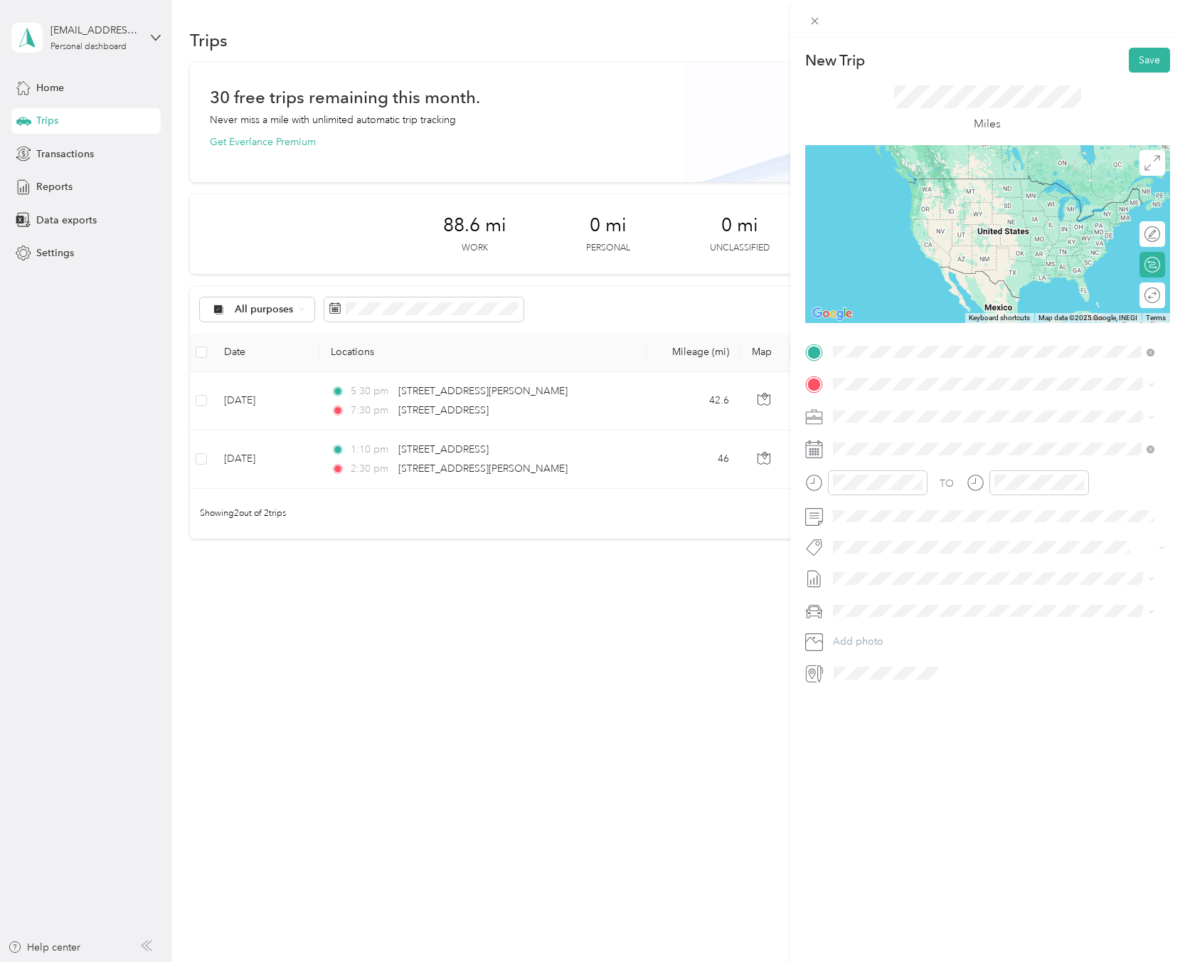  Describe the element at coordinates (832, 314) in the screenshot. I see `img: Google` at that location.